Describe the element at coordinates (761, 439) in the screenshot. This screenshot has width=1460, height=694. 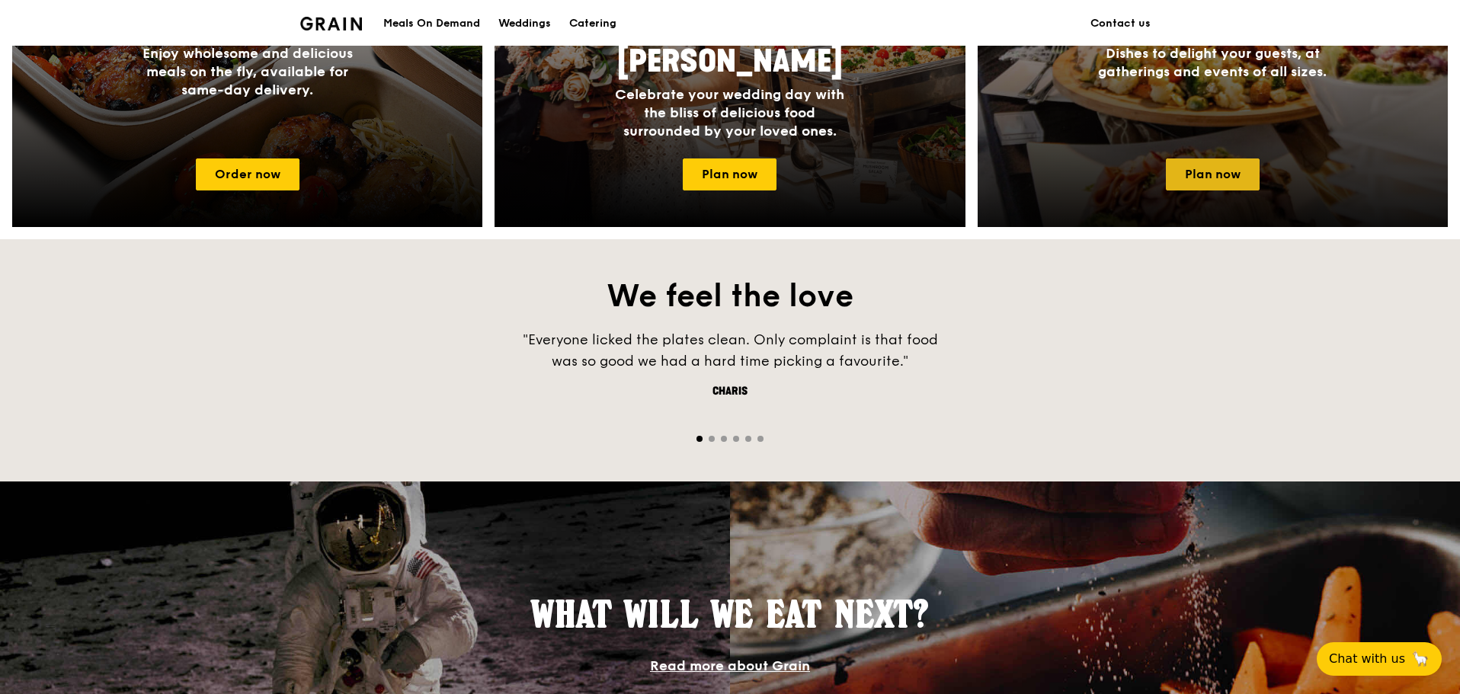
I see `span: Go to slide 6` at that location.